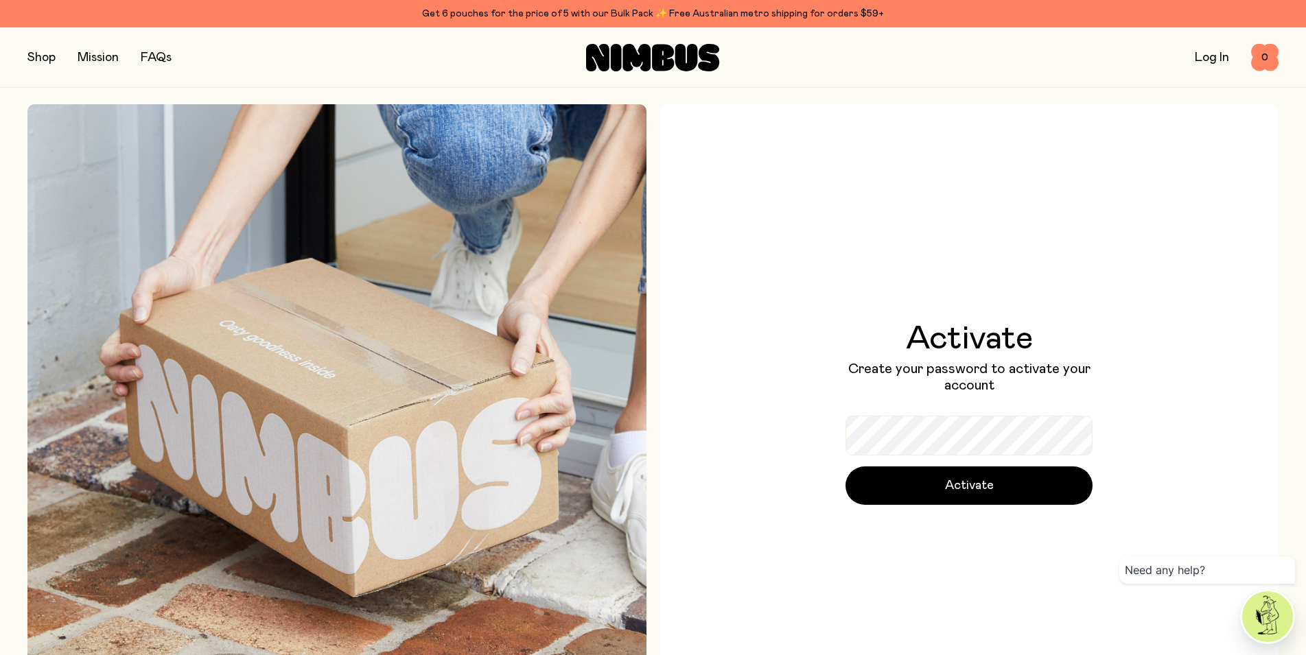  What do you see at coordinates (1267, 617) in the screenshot?
I see `img: agent` at bounding box center [1267, 617].